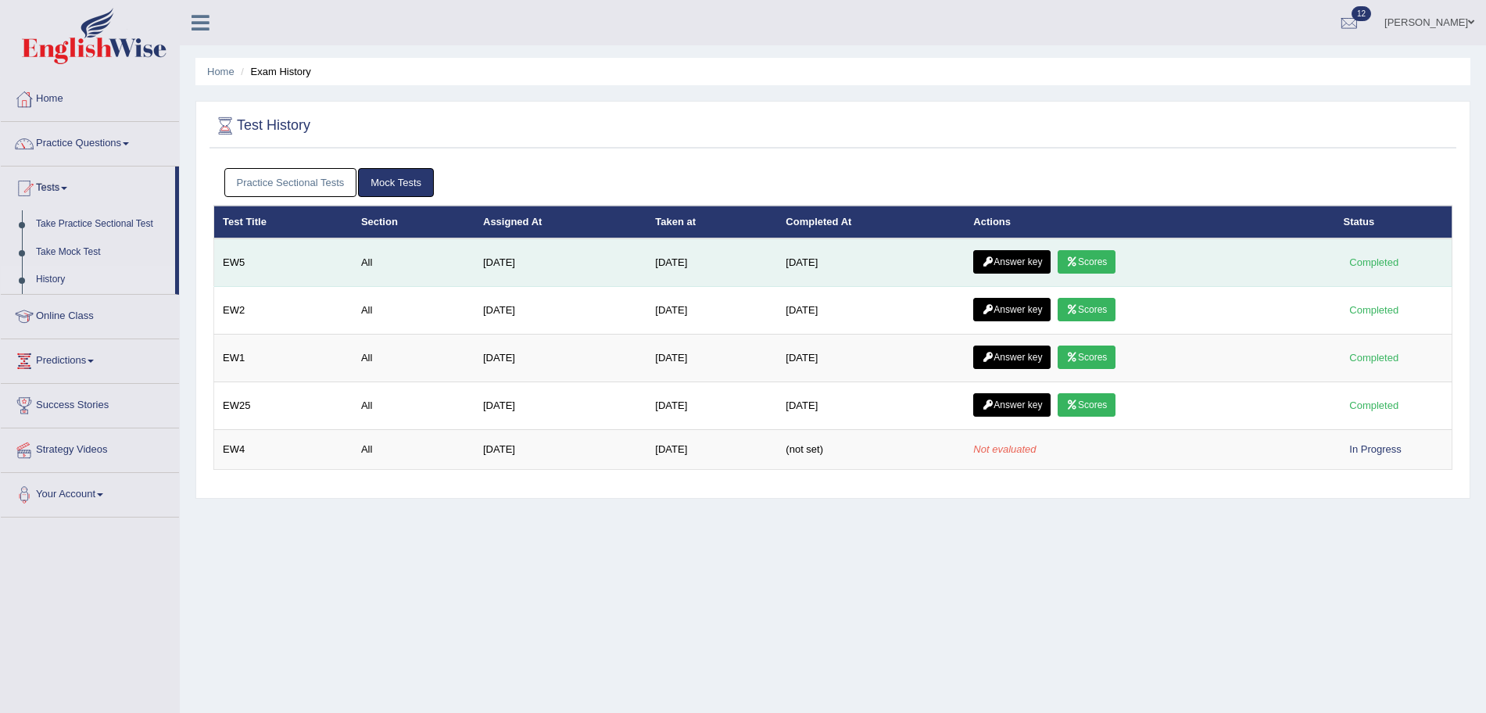 This screenshot has height=713, width=1486. I want to click on a: Take Practice Sectional Test, so click(102, 224).